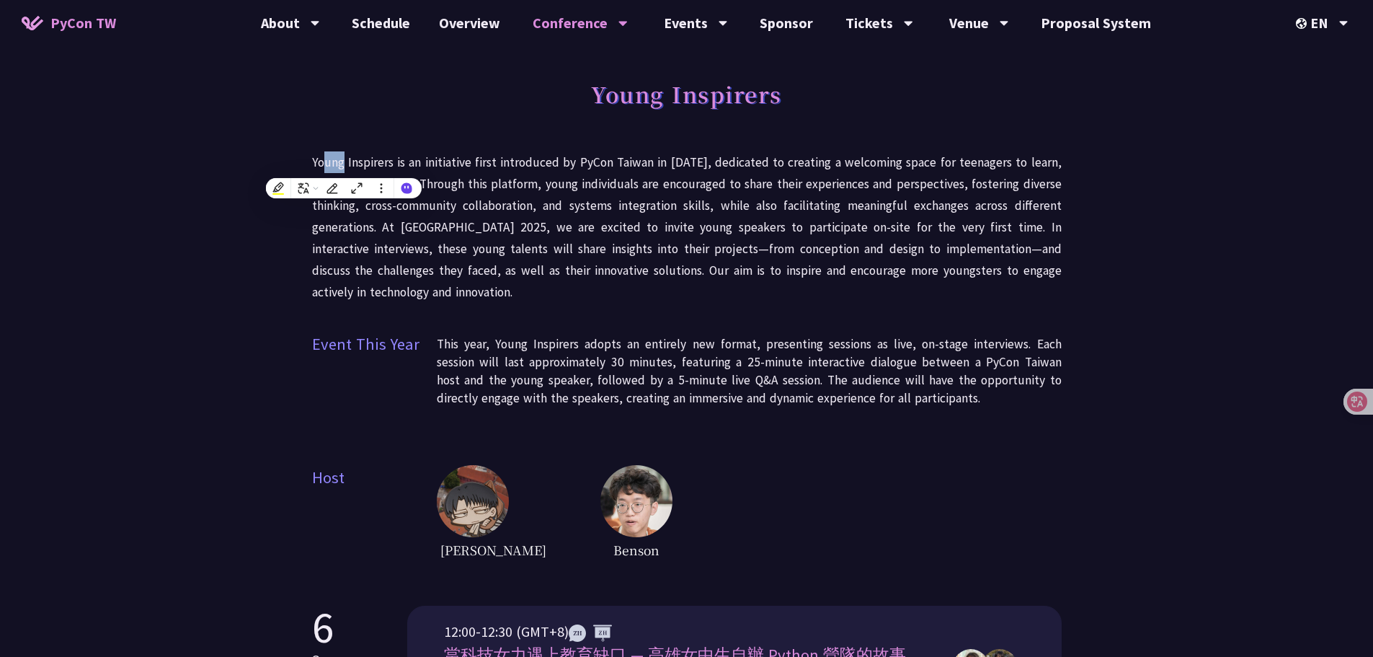 The width and height of the screenshot is (1373, 657). What do you see at coordinates (749, 371) in the screenshot?
I see `p: This year, Young Inspirers adopts an entirely new format, presenting sessions as live, on-stage i...` at bounding box center [749, 371].